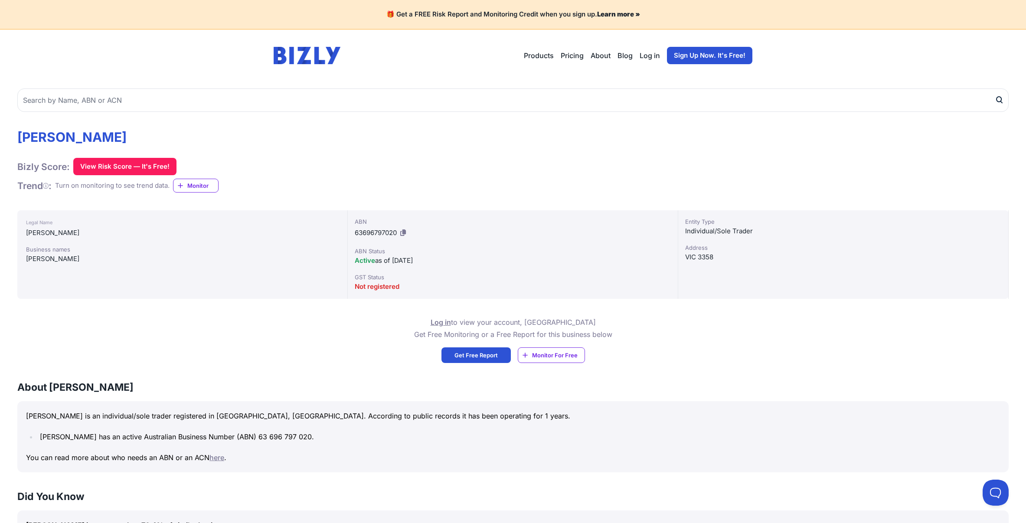 Image resolution: width=1026 pixels, height=523 pixels. What do you see at coordinates (513, 497) in the screenshot?
I see `h3: Did You Know` at bounding box center [513, 497].